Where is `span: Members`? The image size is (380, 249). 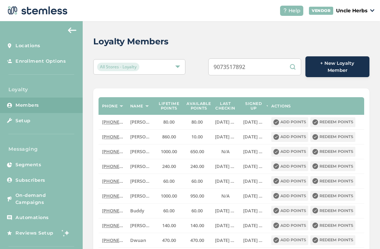 span: Members is located at coordinates (27, 105).